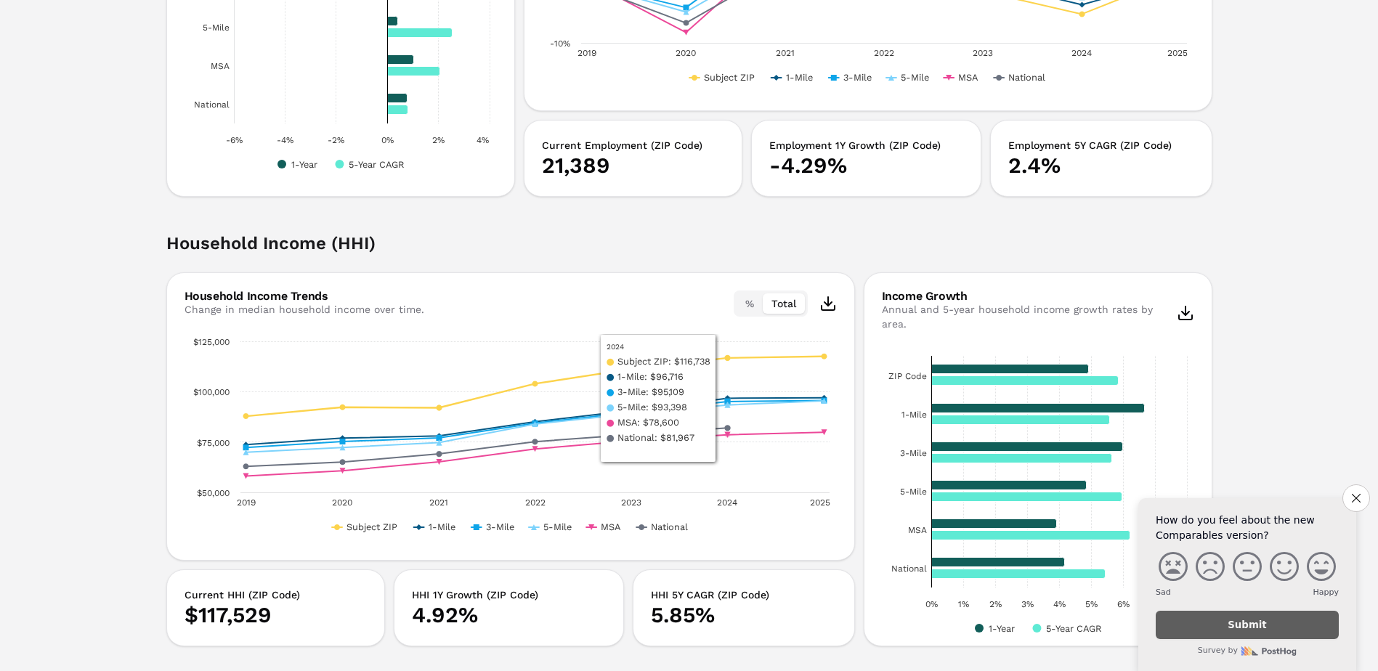  What do you see at coordinates (1037, 466) in the screenshot?
I see `g: 1-Year, bar series 1 of 2 with 6 bars.` at bounding box center [1037, 466].